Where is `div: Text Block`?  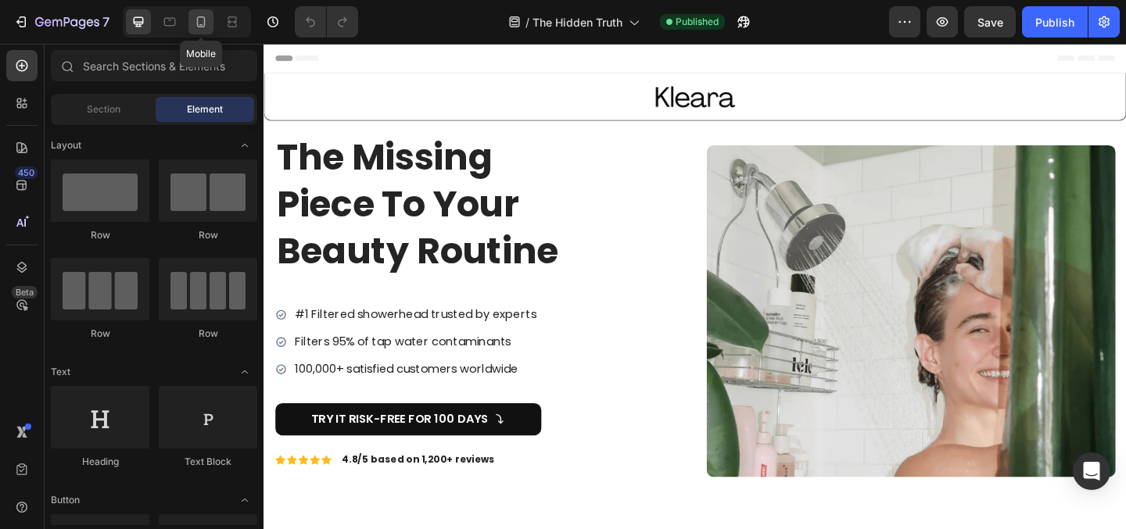
div: Text Block is located at coordinates (208, 462).